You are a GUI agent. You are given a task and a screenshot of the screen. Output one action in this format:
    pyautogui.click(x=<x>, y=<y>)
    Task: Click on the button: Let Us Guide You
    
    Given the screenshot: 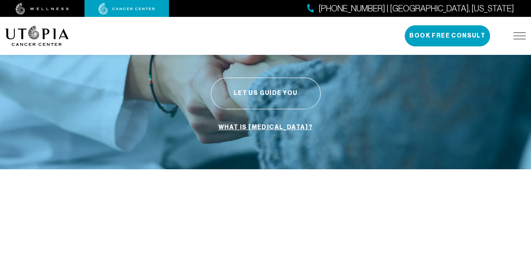 What is the action you would take?
    pyautogui.click(x=266, y=93)
    